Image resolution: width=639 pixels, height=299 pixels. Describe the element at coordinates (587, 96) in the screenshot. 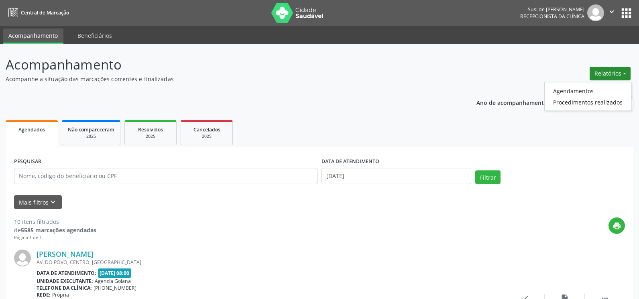

I see `ul: Relatórios` at that location.